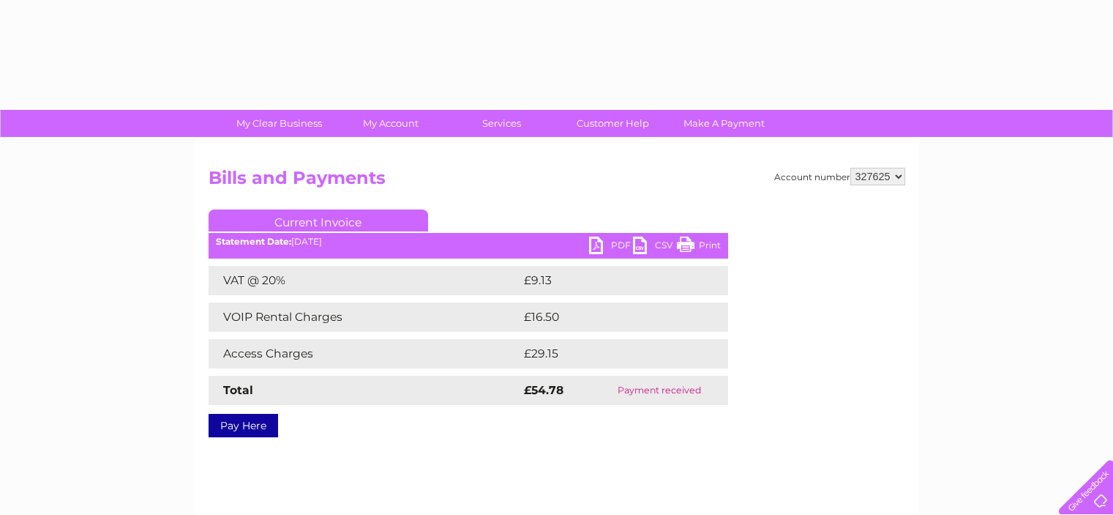  I want to click on a: Pay Here, so click(243, 425).